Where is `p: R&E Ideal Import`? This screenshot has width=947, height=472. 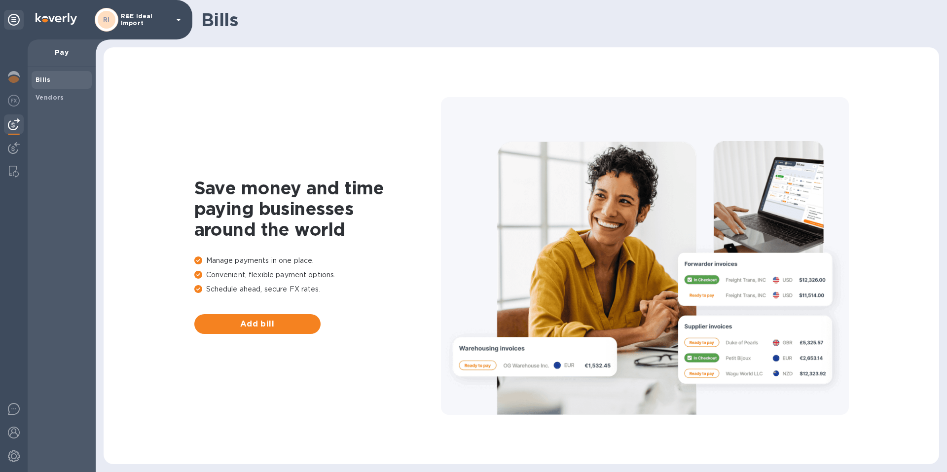 p: R&E Ideal Import is located at coordinates (146, 20).